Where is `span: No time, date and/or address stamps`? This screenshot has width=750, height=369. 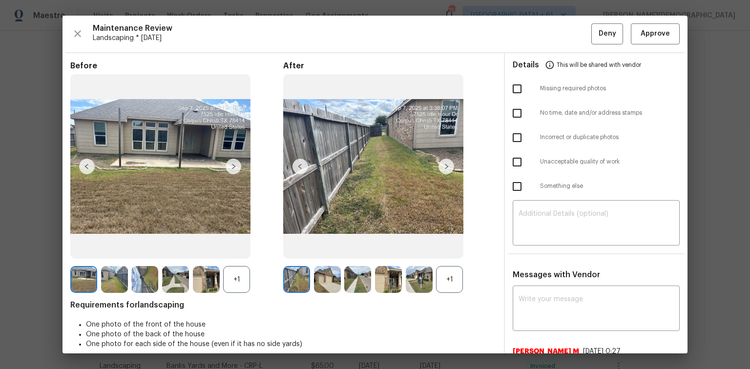
span: No time, date and/or address stamps is located at coordinates (610, 113).